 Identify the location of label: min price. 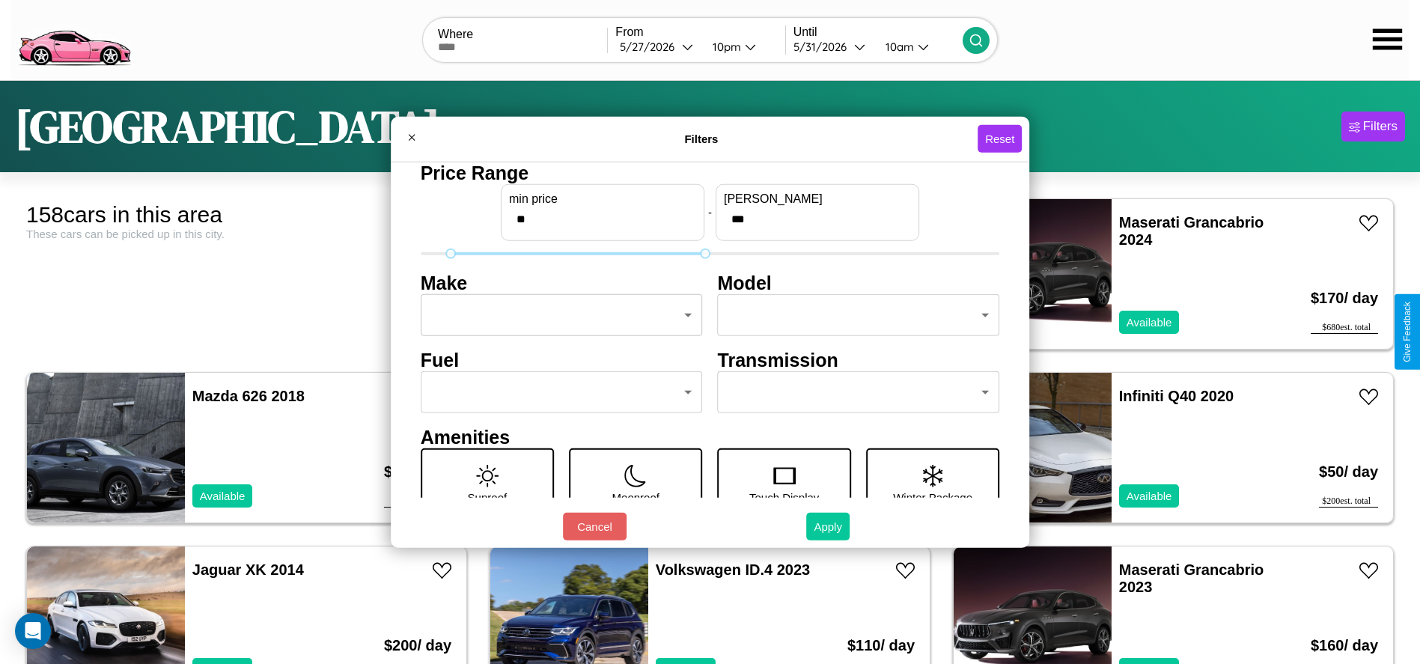
(603, 198).